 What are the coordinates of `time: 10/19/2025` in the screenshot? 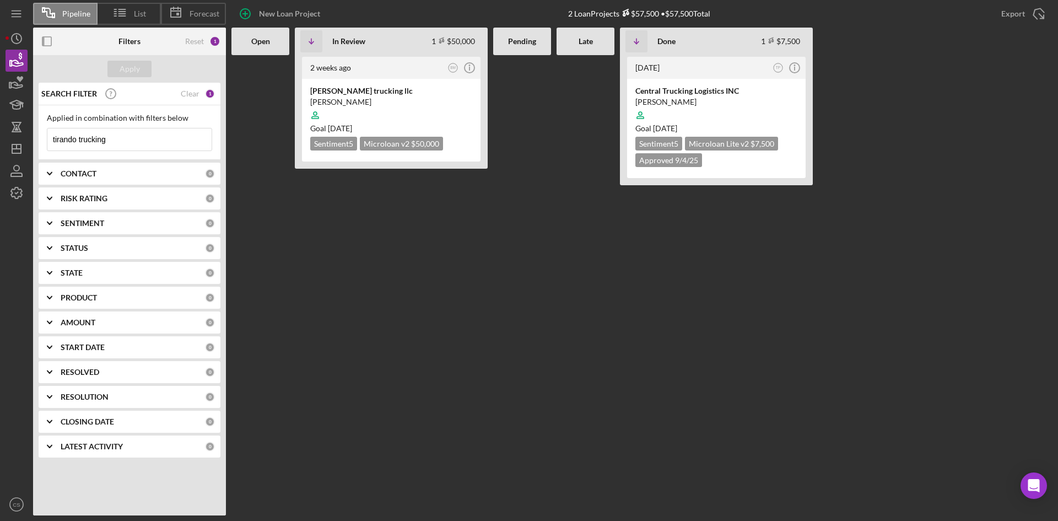 It's located at (340, 128).